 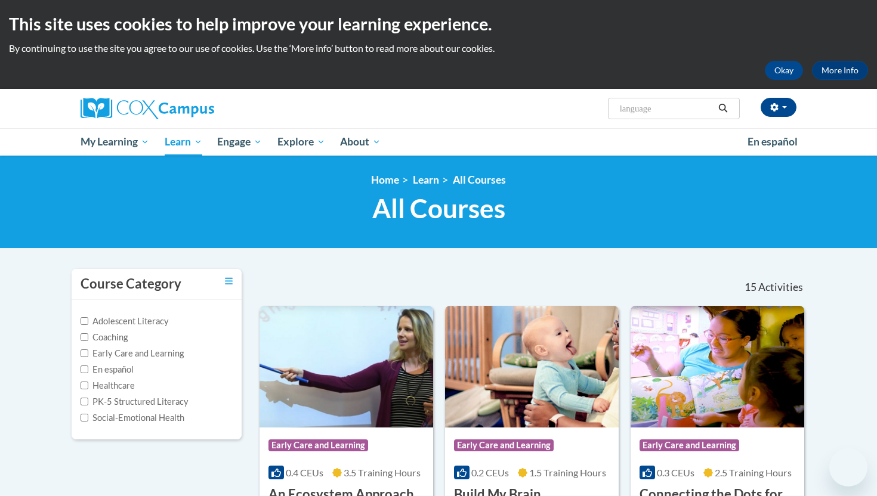 I want to click on a: My Learning, so click(x=115, y=142).